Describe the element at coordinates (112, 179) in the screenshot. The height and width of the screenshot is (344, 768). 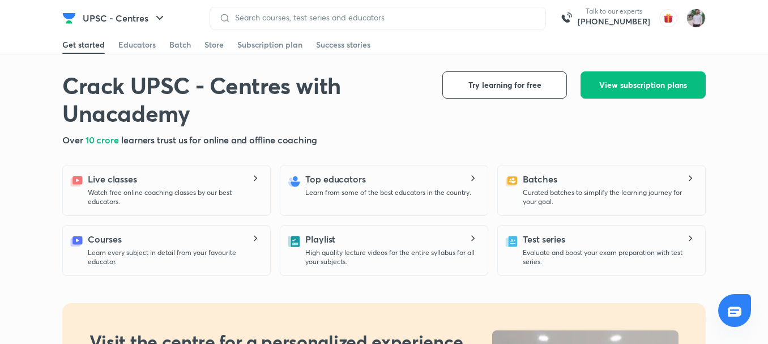
I see `h5: Live classes` at that location.